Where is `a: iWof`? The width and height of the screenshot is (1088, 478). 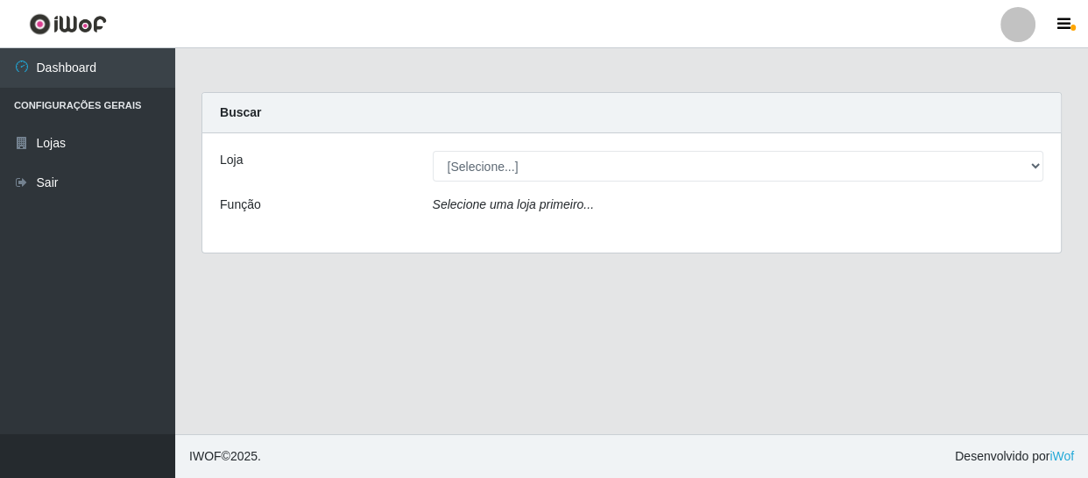 a: iWof is located at coordinates (1062, 456).